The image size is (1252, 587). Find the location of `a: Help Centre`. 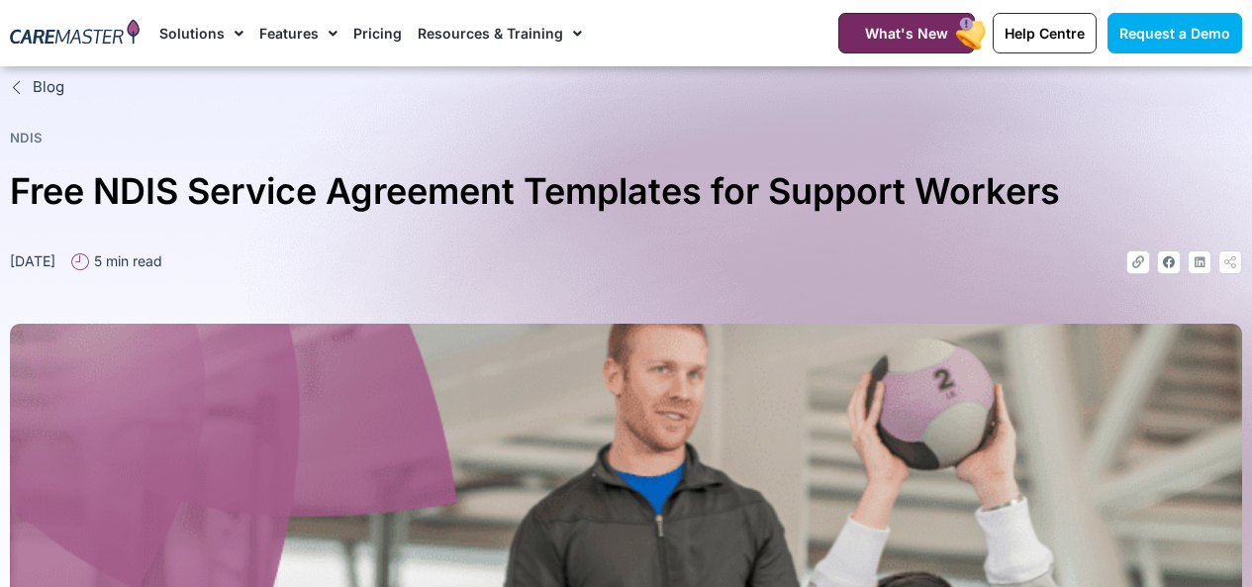

a: Help Centre is located at coordinates (1044, 33).